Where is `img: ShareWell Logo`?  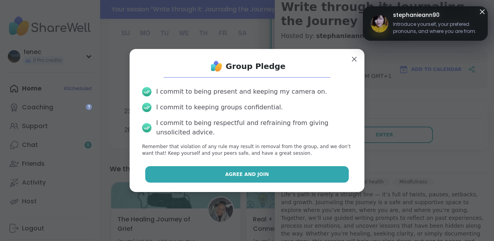 img: ShareWell Logo is located at coordinates (216, 66).